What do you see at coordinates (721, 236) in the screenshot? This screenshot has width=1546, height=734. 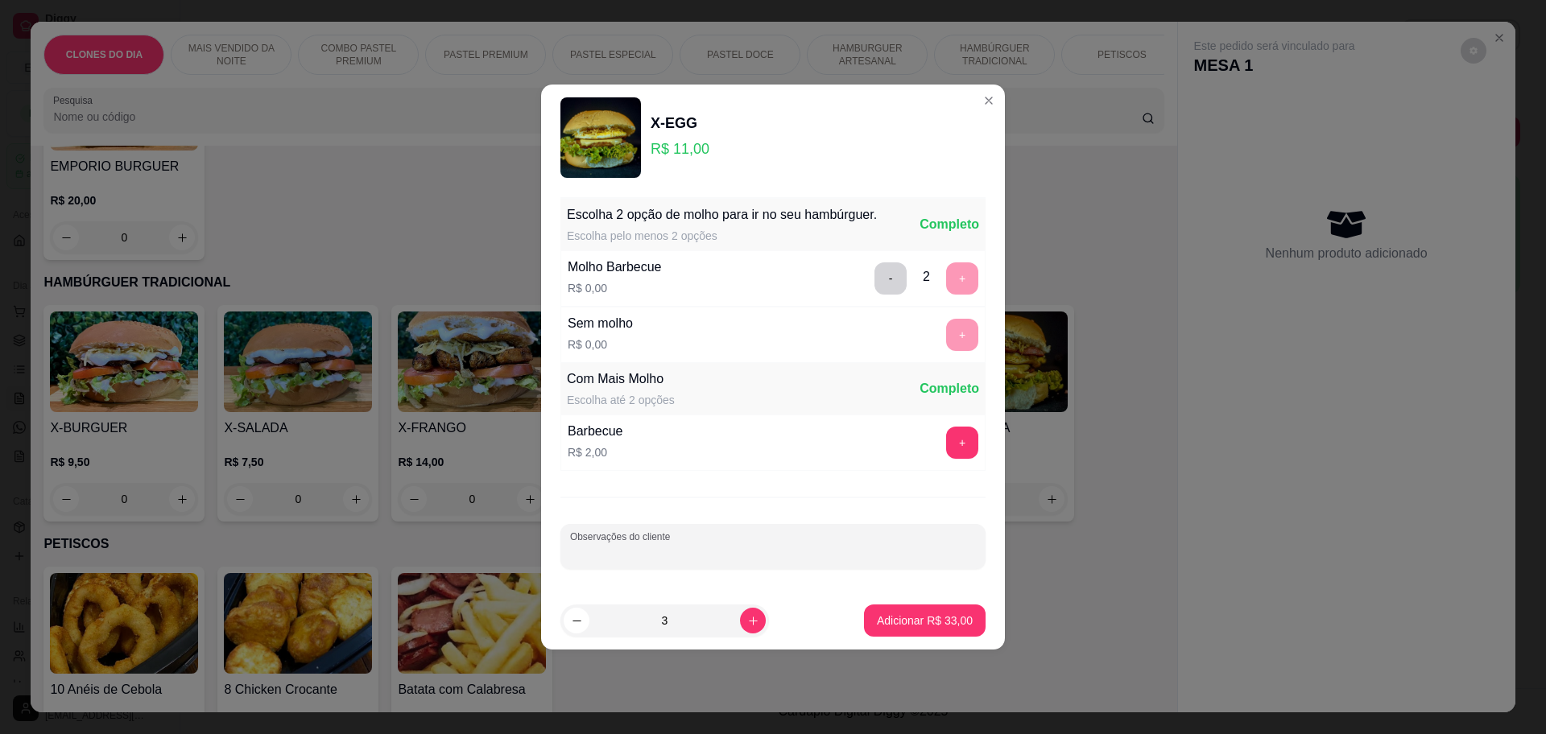 I see `div: Escolha pelo menos 2 opções` at bounding box center [721, 236].